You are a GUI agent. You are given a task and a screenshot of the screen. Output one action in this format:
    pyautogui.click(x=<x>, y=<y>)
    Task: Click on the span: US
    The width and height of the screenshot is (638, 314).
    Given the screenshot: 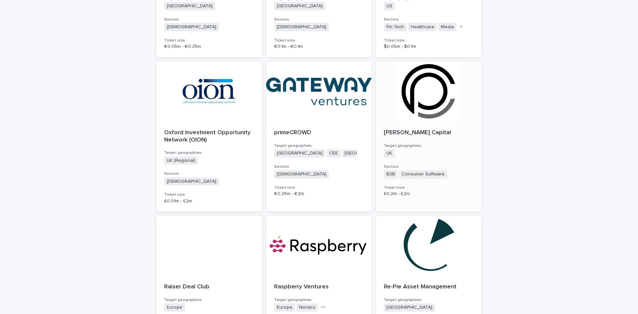 What is the action you would take?
    pyautogui.click(x=390, y=6)
    